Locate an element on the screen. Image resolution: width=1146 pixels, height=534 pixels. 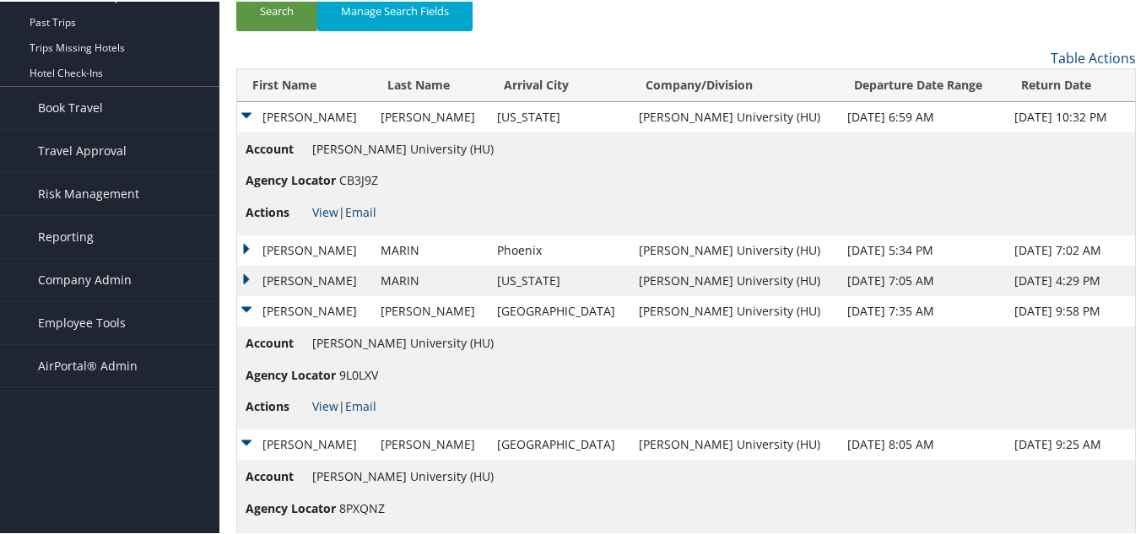
th: Arrival City: activate to sort column ascending is located at coordinates (559, 84).